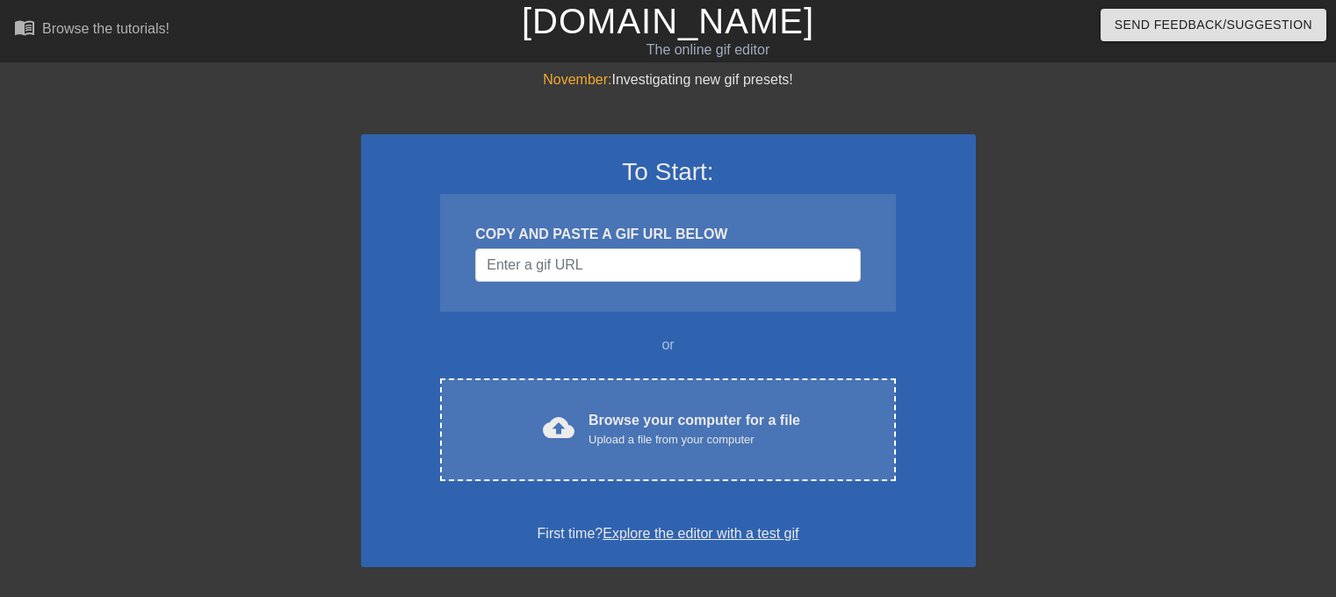 The width and height of the screenshot is (1336, 597). I want to click on div: Browse your computer for a file, so click(694, 430).